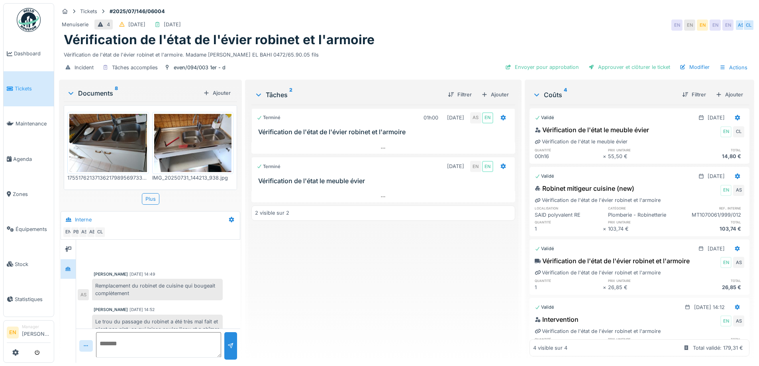  What do you see at coordinates (31, 194) in the screenshot?
I see `span: Zones` at bounding box center [31, 194].